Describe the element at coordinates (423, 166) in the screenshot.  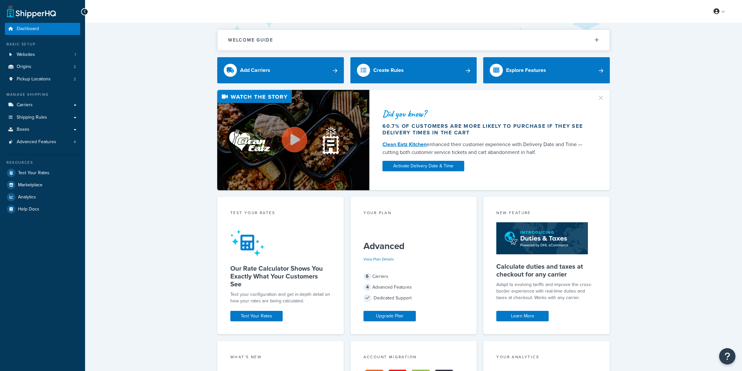
I see `a: Activate Delivery Date & Time` at that location.